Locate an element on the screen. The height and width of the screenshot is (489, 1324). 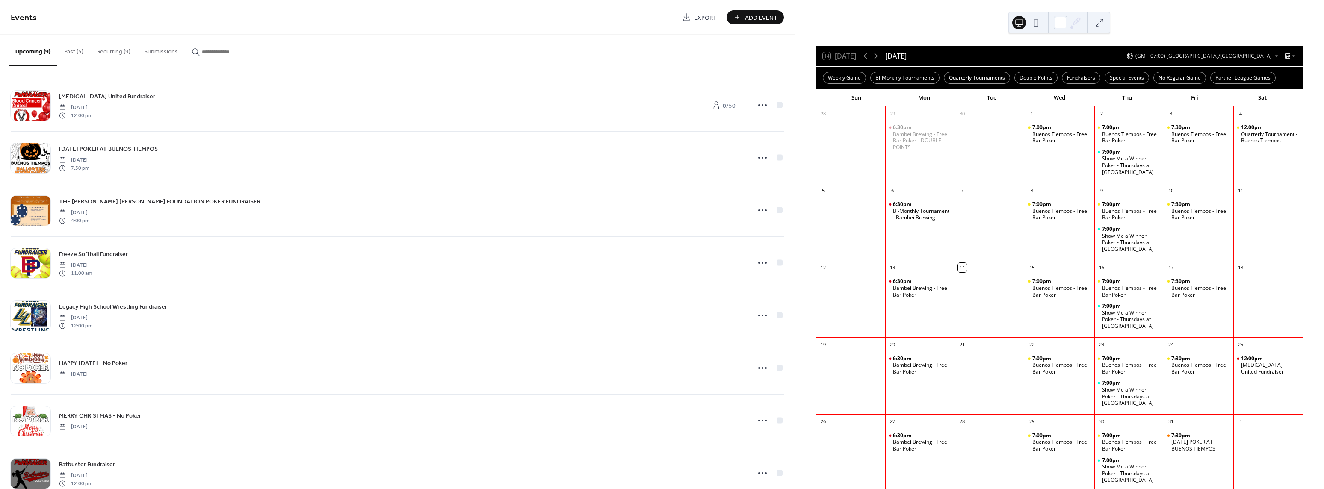
div: 3 is located at coordinates (1171, 114).